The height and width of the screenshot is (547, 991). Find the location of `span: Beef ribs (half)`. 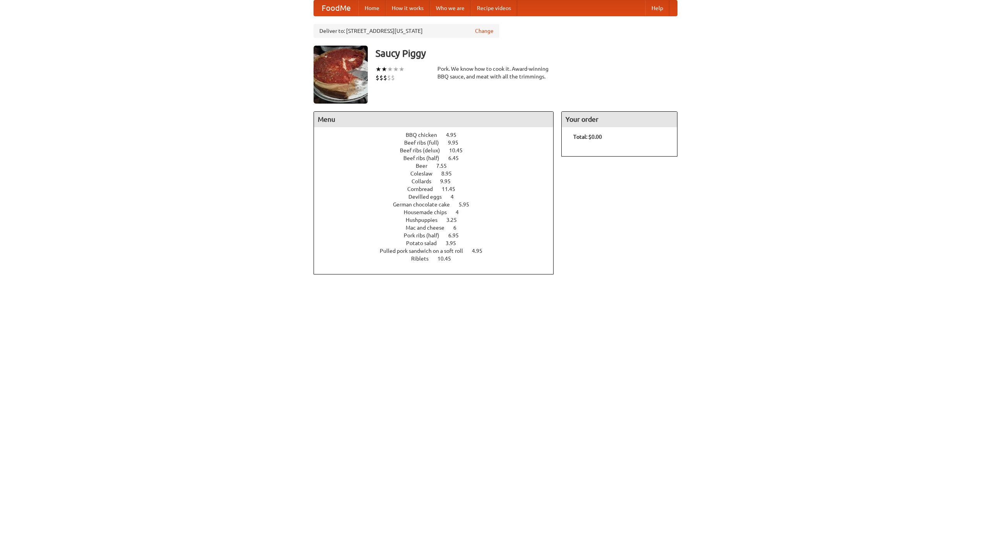

span: Beef ribs (half) is located at coordinates (425, 158).